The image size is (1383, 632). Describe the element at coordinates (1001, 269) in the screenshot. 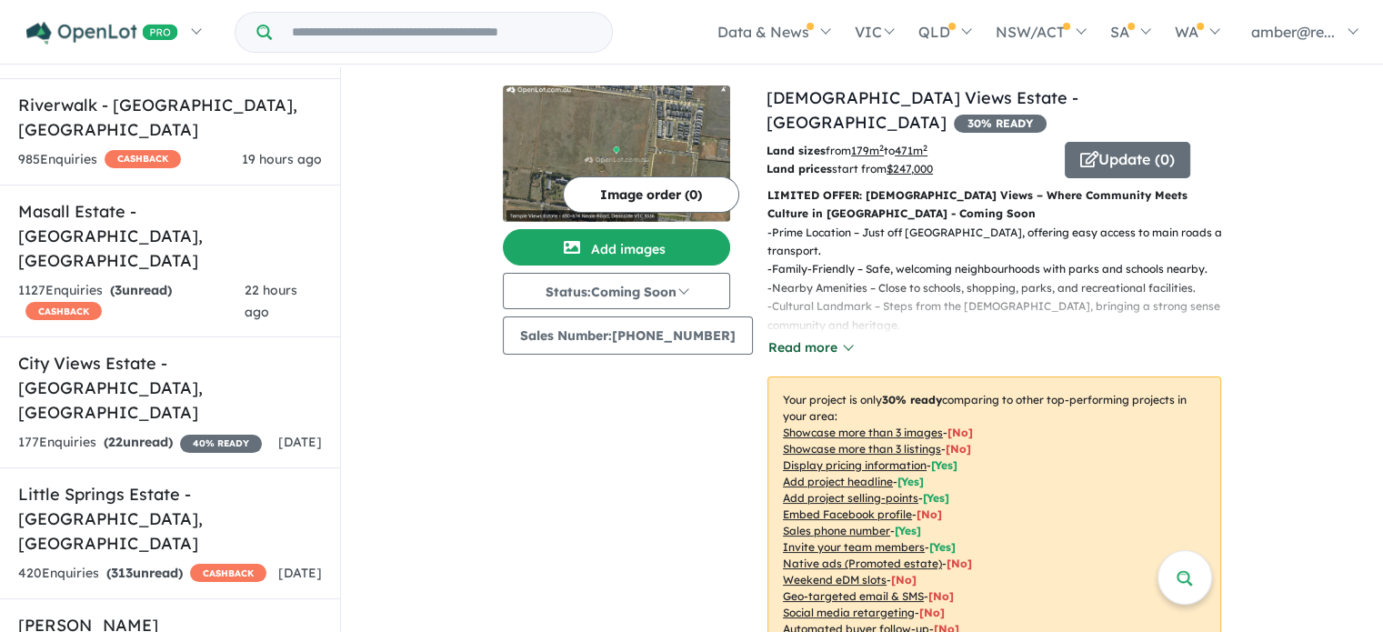

I see `p: - Family-Friendly – Safe, welcoming neighbourhoods with parks and schools nearby.` at that location.